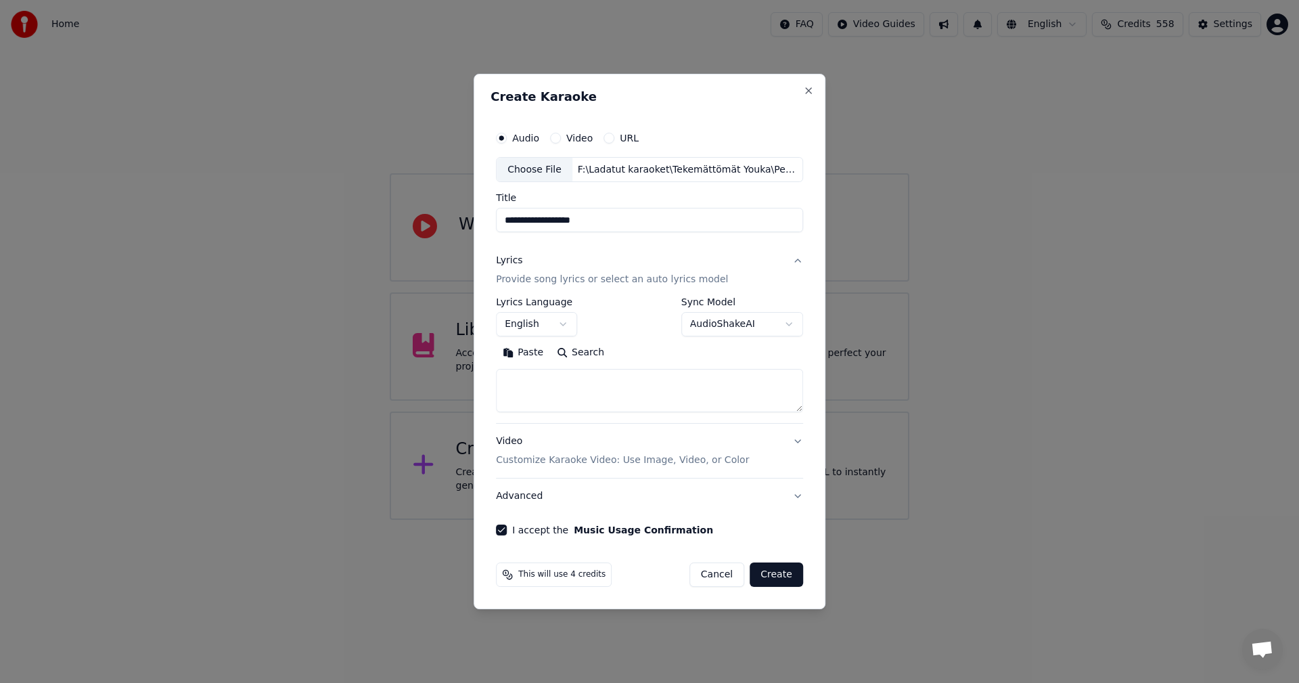  I want to click on label: I accept the, so click(613, 530).